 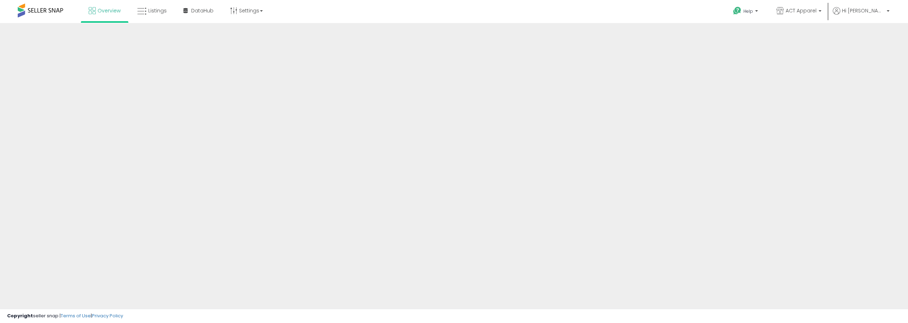 What do you see at coordinates (801, 11) in the screenshot?
I see `span: ACT Apparel` at bounding box center [801, 11].